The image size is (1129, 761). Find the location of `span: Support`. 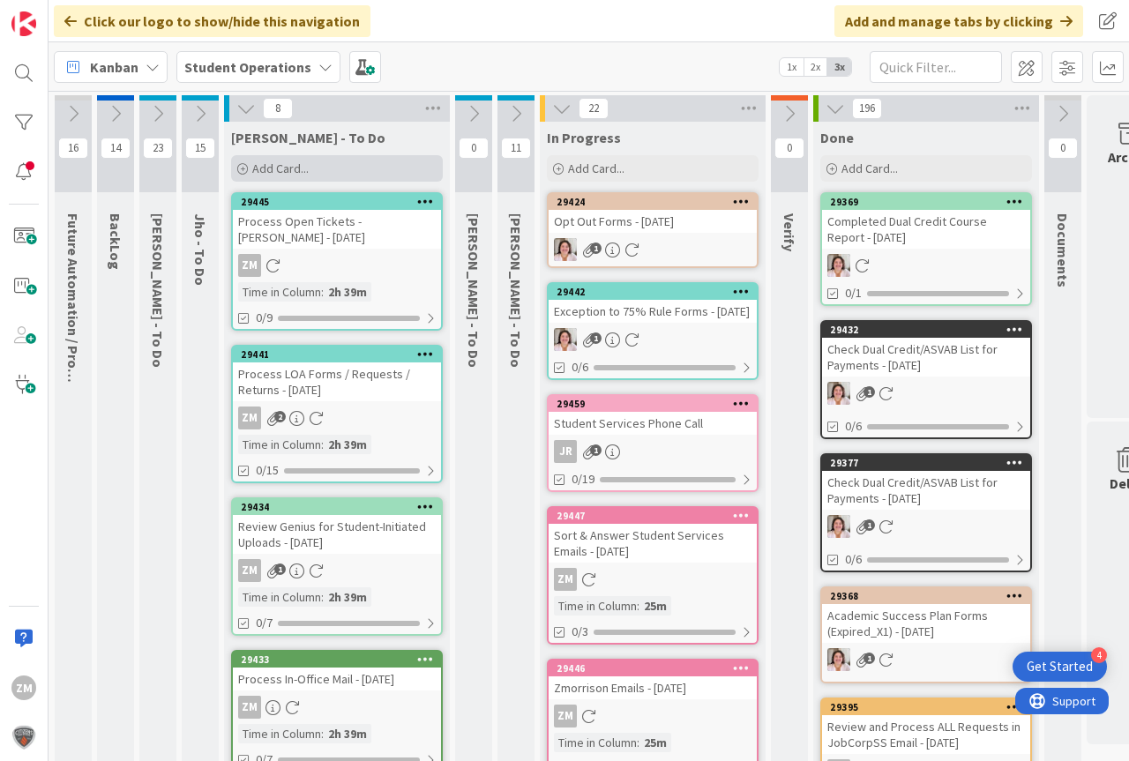

span: Support is located at coordinates (58, 13).